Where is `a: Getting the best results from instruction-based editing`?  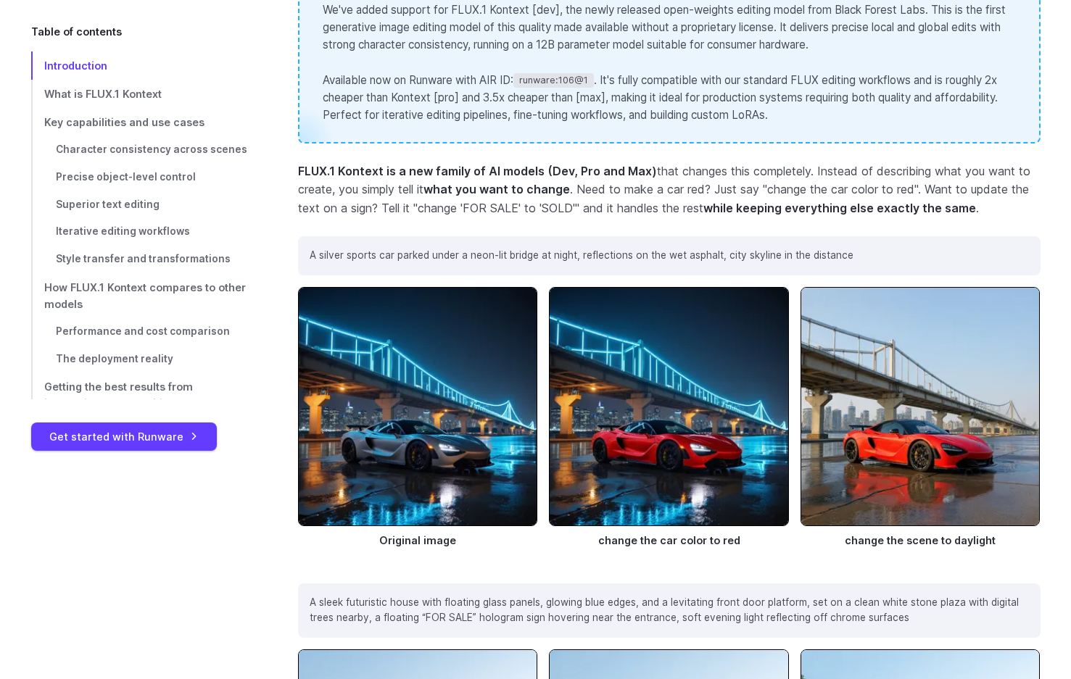
a: Getting the best results from instruction-based editing is located at coordinates (141, 396).